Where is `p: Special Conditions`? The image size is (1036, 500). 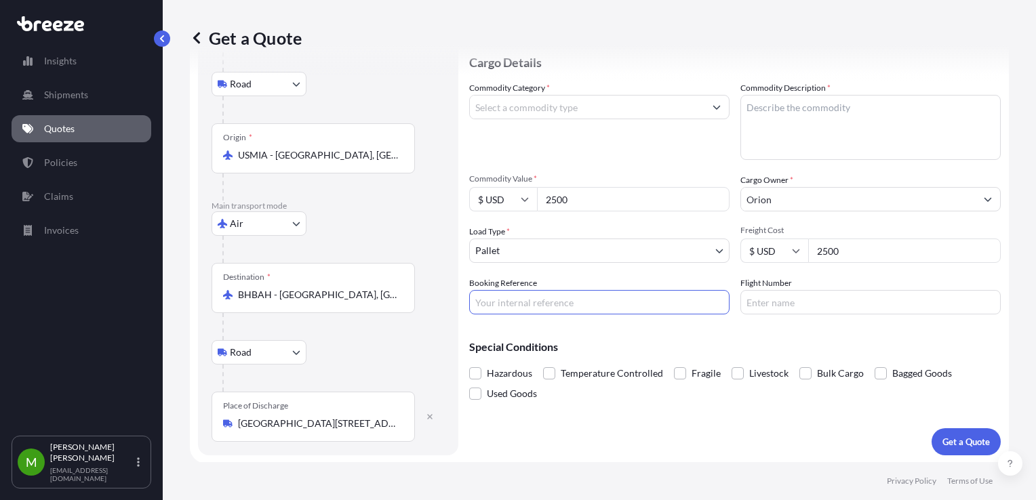
p: Special Conditions is located at coordinates (735, 347).